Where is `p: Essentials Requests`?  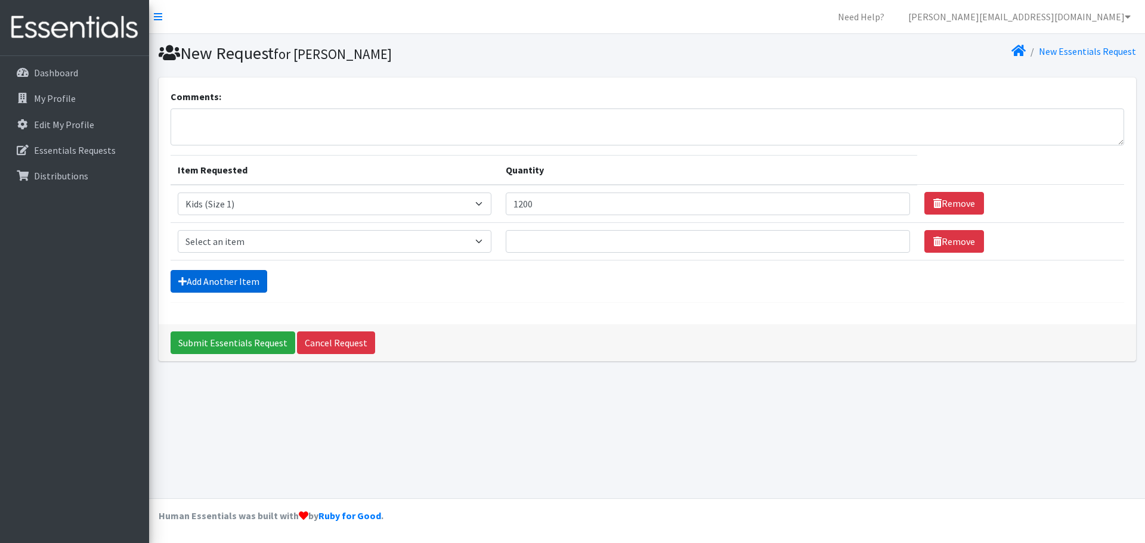
p: Essentials Requests is located at coordinates (75, 150).